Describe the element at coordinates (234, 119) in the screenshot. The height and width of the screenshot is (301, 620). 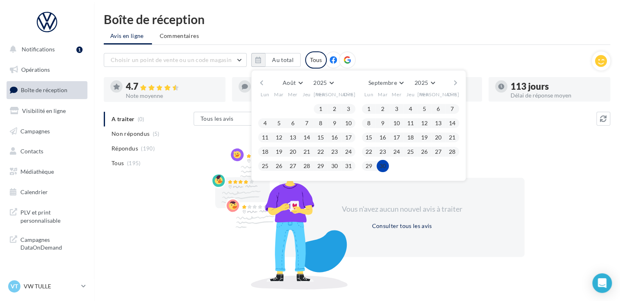
I see `button: Tous les avis` at that location.